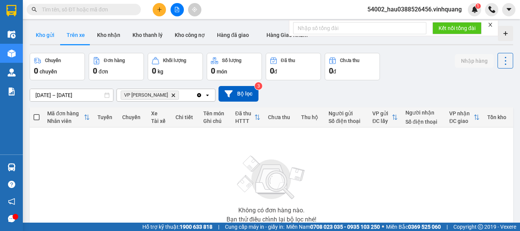 The height and width of the screenshot is (231, 520). I want to click on svg: Clear all, so click(199, 95).